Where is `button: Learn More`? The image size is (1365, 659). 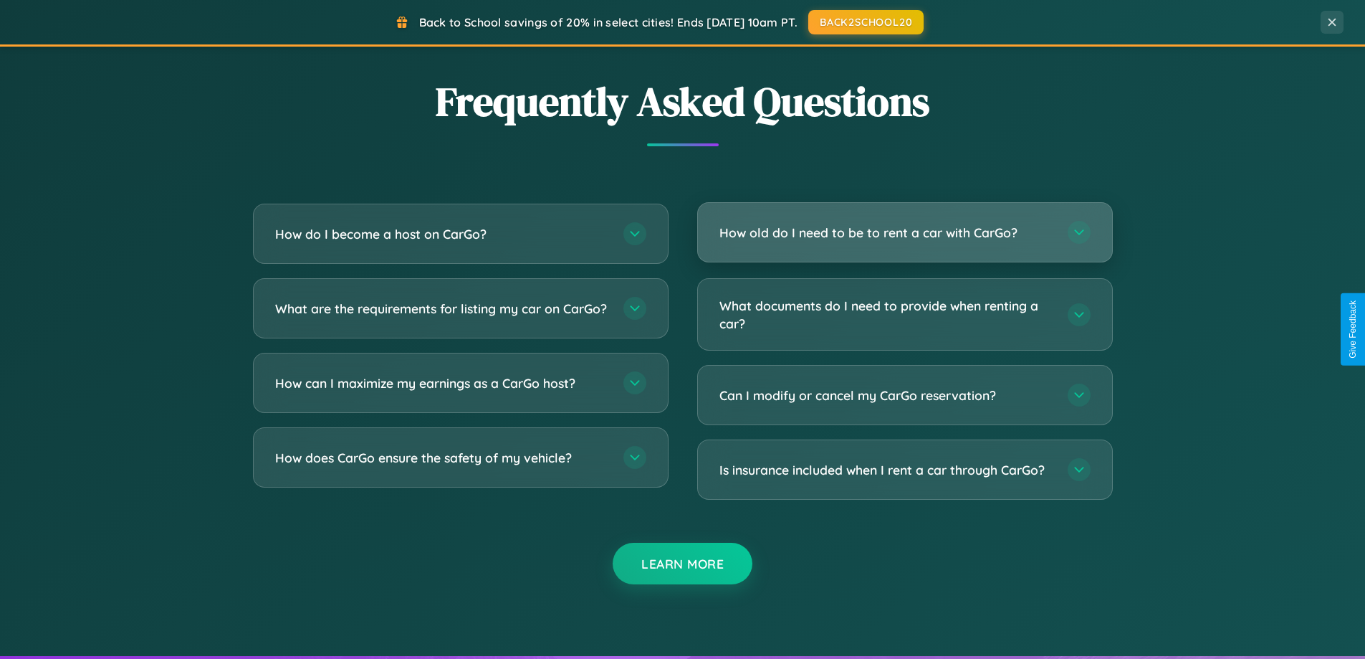
button: Learn More is located at coordinates (682, 563).